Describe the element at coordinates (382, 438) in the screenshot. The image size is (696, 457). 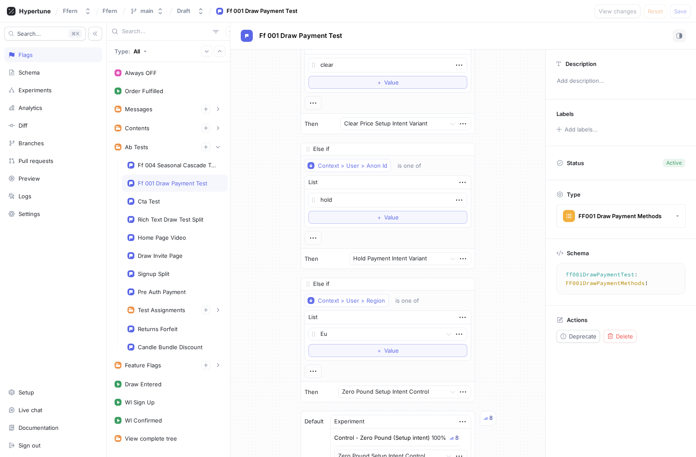
I see `p: Control - Zero Pound (Setup intent)` at that location.